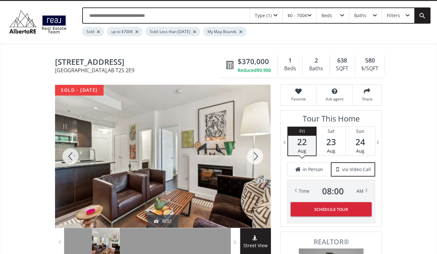  Describe the element at coordinates (299, 99) in the screenshot. I see `span: Favorite` at that location.